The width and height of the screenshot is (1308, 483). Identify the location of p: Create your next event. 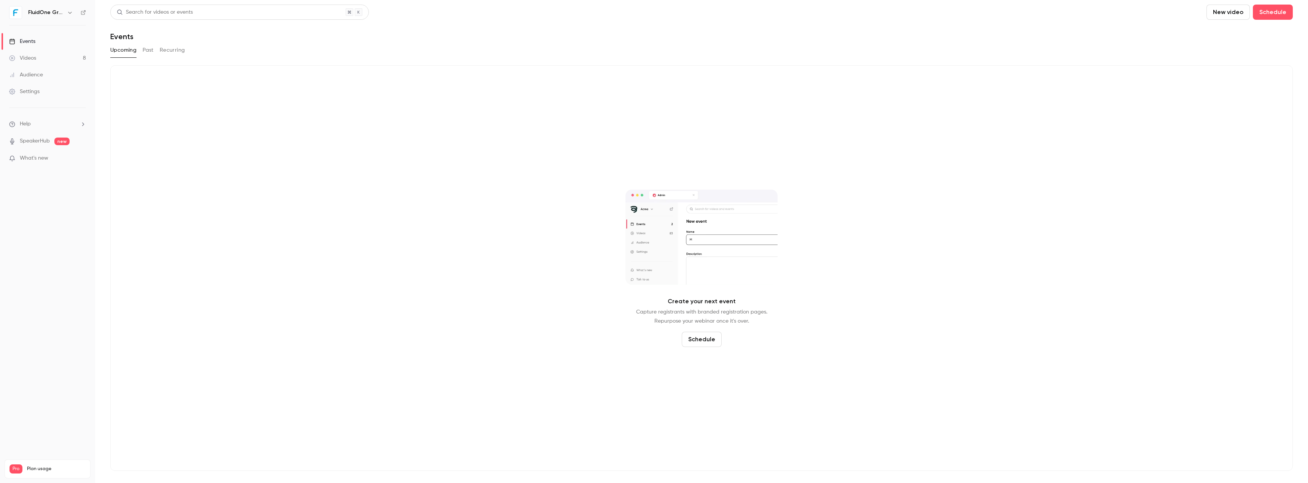
(701, 302).